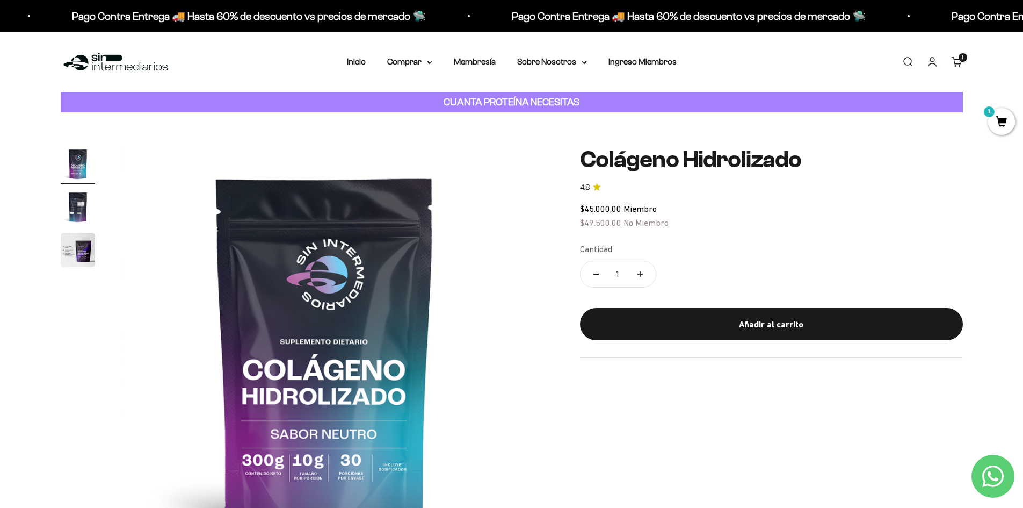 Image resolution: width=1023 pixels, height=508 pixels. I want to click on button: Añadir al carrito, so click(771, 324).